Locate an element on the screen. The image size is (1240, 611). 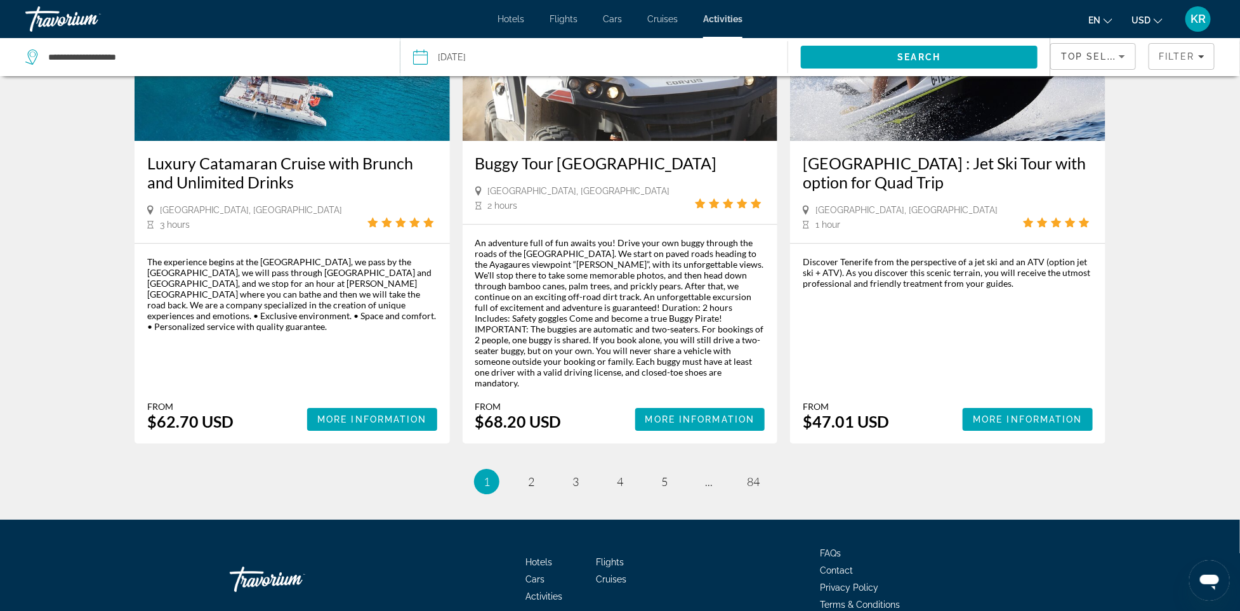
span: 3 is located at coordinates (576, 482).